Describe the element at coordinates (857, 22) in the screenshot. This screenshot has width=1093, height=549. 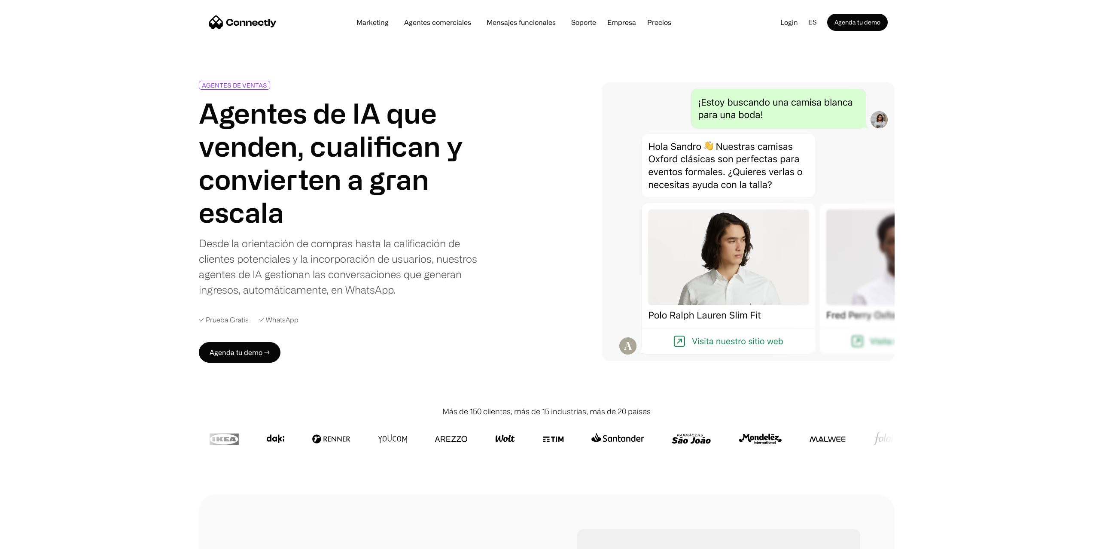
I see `a: Agenda tu demo` at that location.